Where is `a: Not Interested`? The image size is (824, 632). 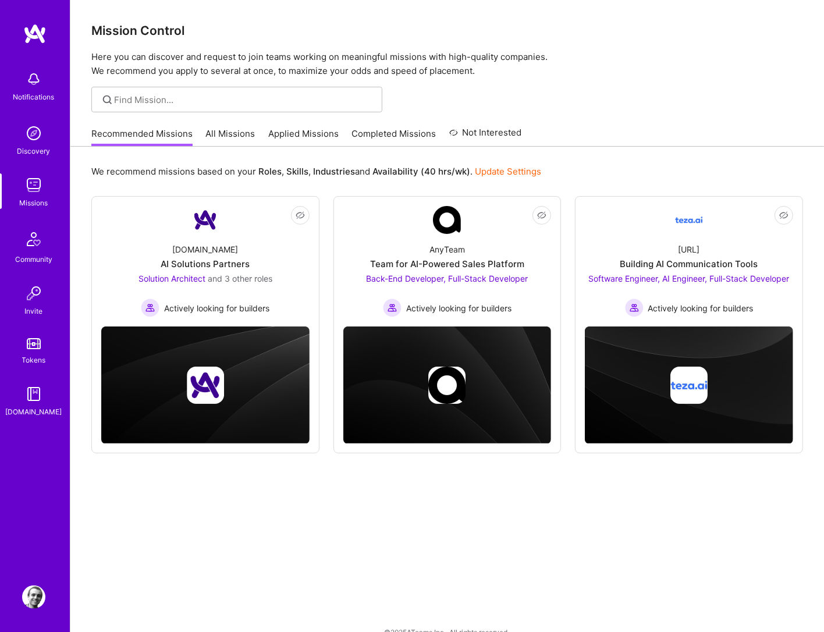
a: Not Interested is located at coordinates (485, 136).